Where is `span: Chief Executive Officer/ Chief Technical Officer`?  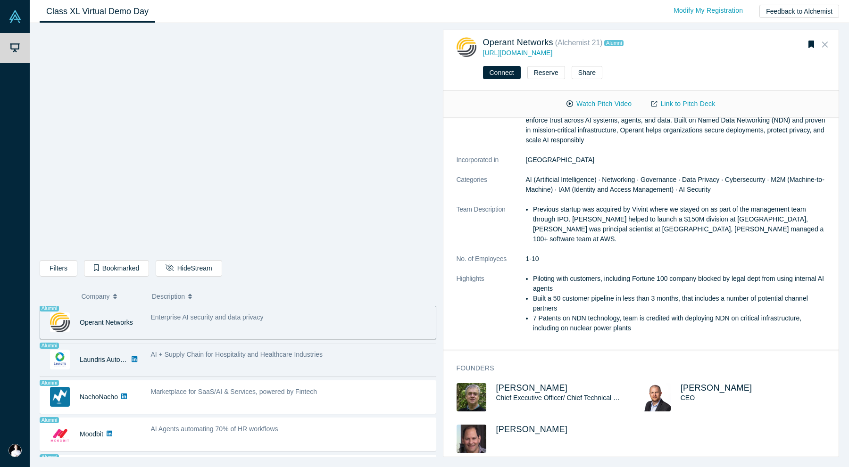 span: Chief Executive Officer/ Chief Technical Officer is located at coordinates (564, 398).